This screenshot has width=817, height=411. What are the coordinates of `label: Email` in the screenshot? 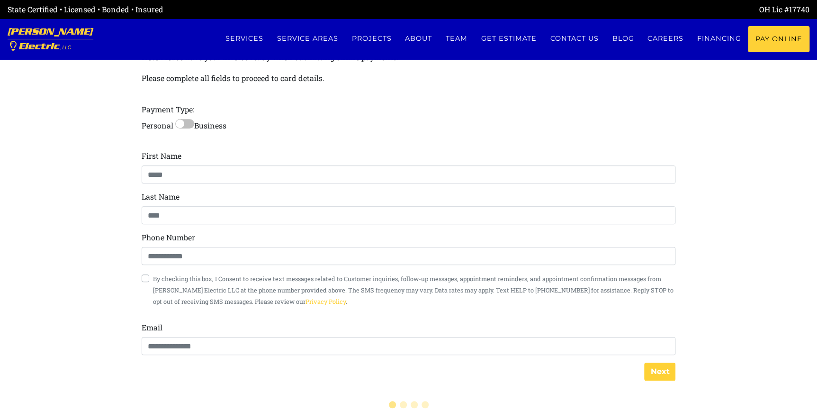 It's located at (152, 327).